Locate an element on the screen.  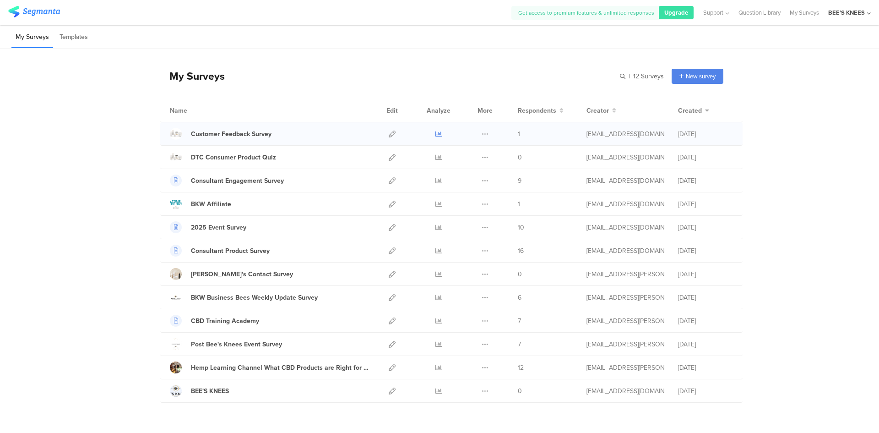
span: Created is located at coordinates (690, 110).